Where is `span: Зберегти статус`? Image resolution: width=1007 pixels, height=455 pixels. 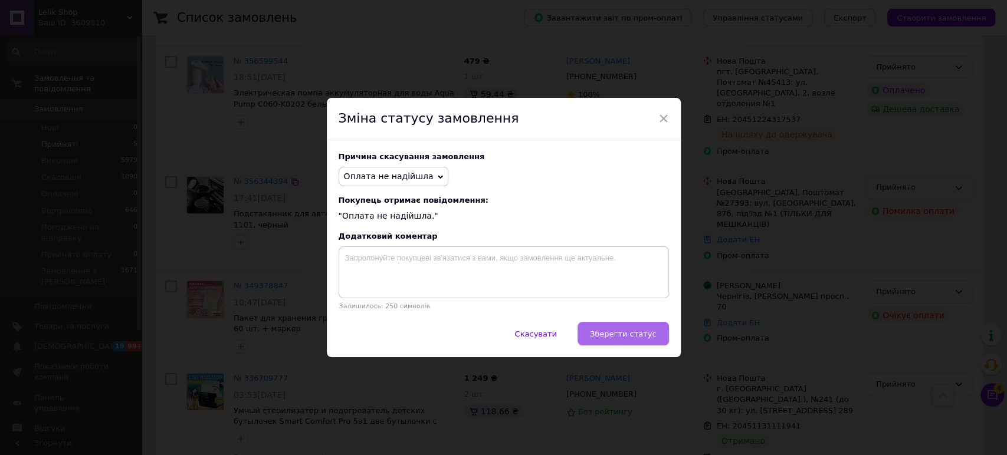
span: Зберегти статус is located at coordinates (623, 334).